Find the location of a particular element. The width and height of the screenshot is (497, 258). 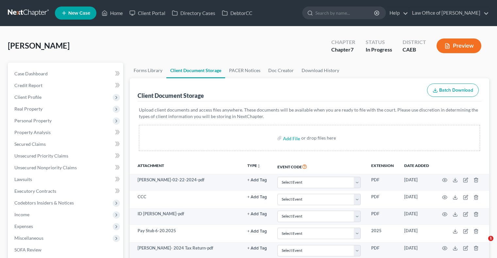

a: Secured Claims is located at coordinates (66, 144).